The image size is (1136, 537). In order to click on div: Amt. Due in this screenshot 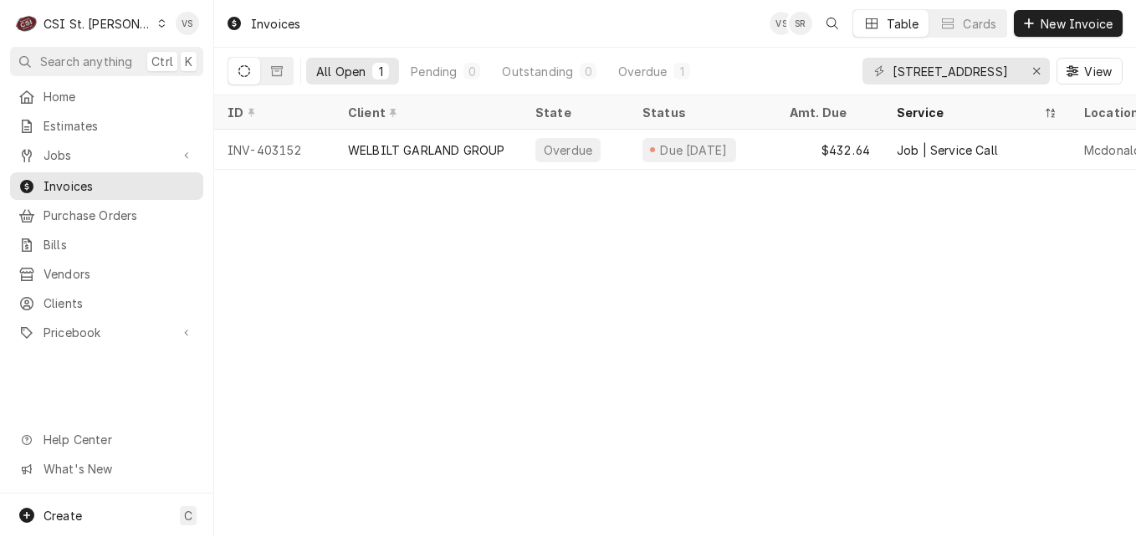, I will do `click(828, 112)`.